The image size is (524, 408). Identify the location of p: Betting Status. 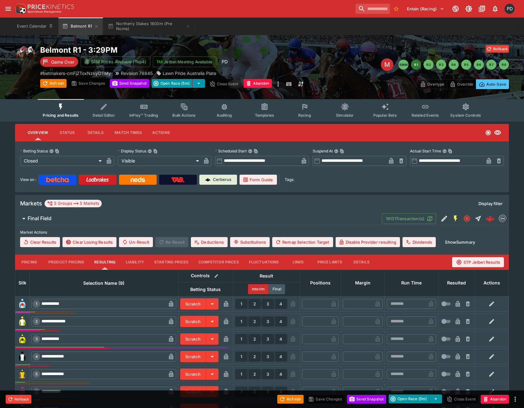
(34, 151).